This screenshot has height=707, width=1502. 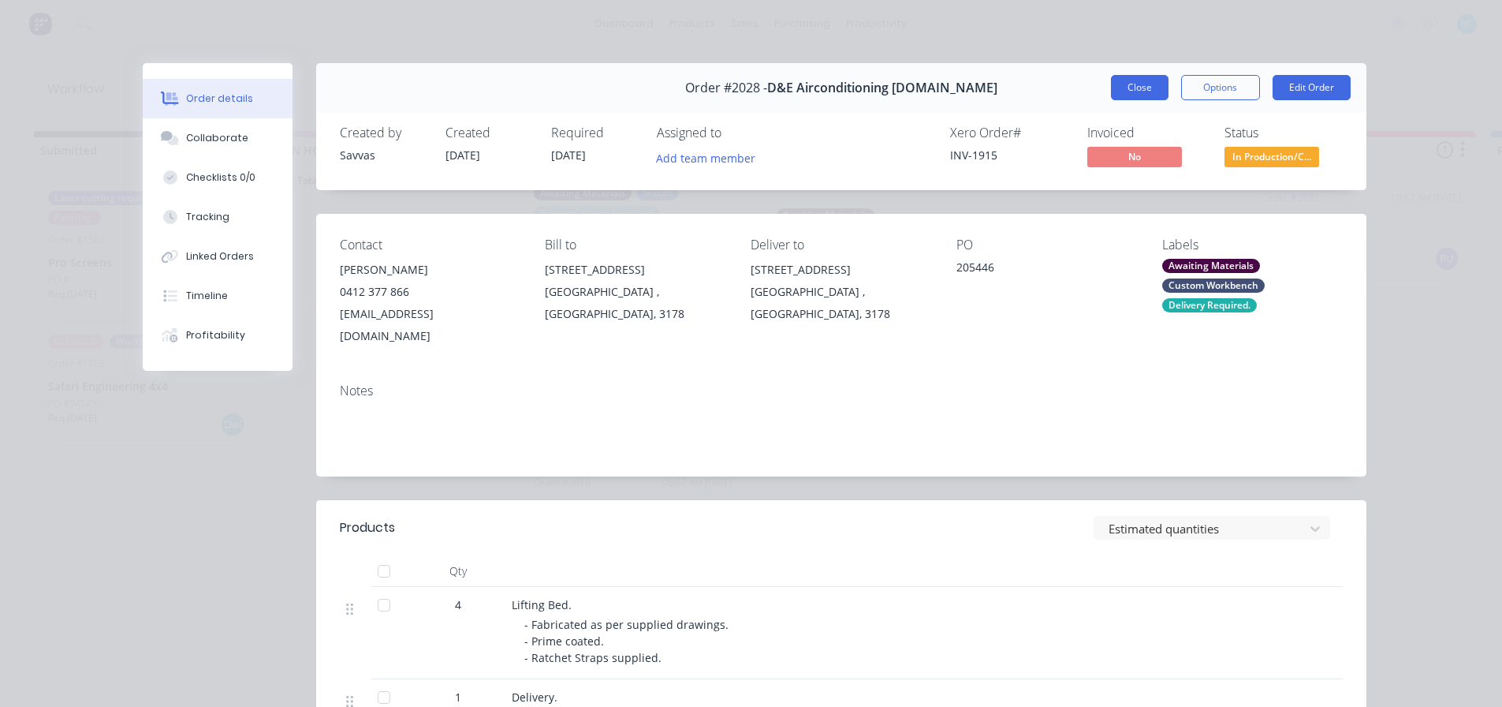 What do you see at coordinates (1311, 88) in the screenshot?
I see `button: Edit Order` at bounding box center [1311, 88].